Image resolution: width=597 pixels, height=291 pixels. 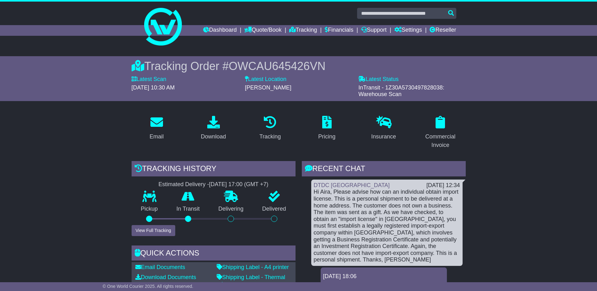 I want to click on a: Reseller, so click(x=443, y=30).